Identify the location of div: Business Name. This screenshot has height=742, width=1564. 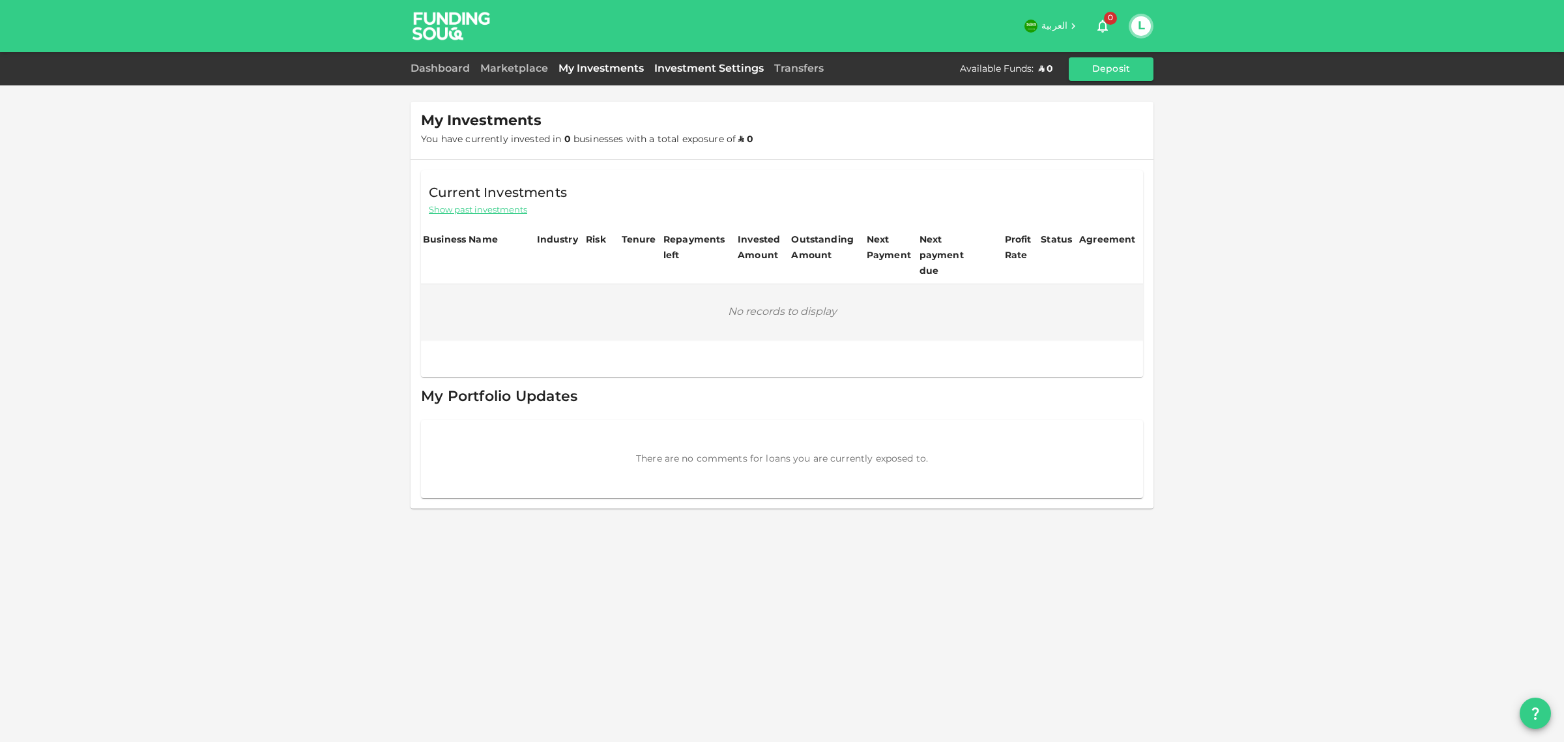
(460, 240).